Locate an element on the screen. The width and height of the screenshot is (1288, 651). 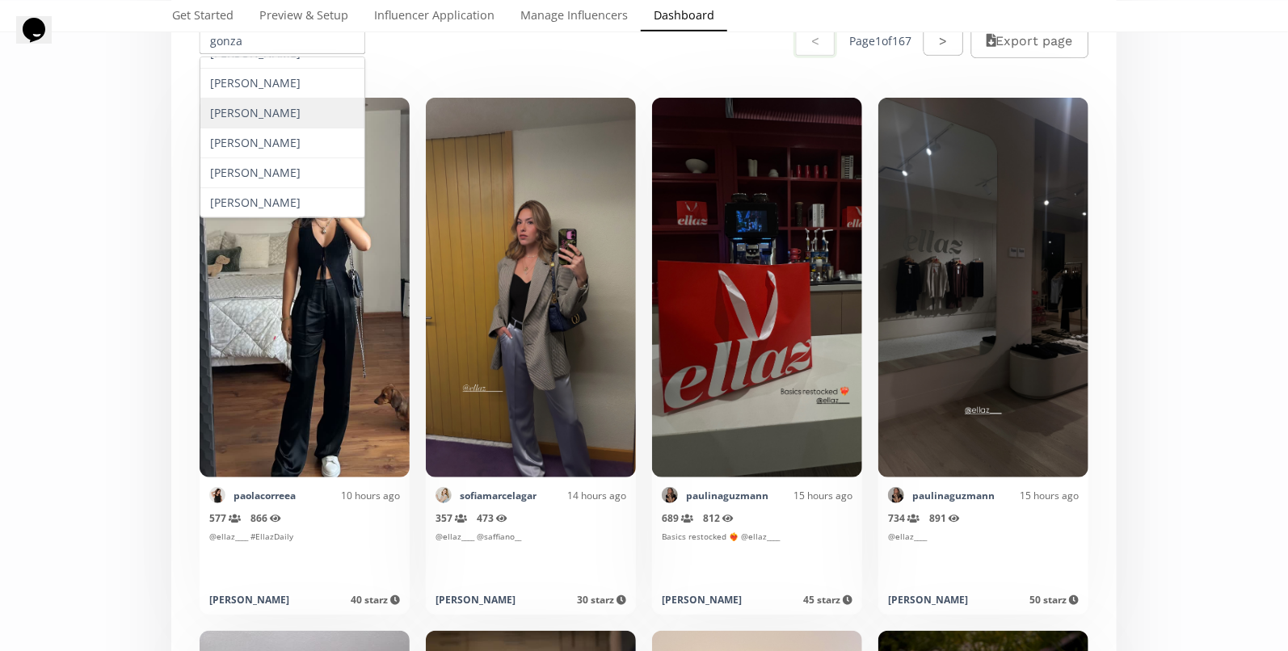
div: @ellaz____ @saffiano__ is located at coordinates (531, 557).